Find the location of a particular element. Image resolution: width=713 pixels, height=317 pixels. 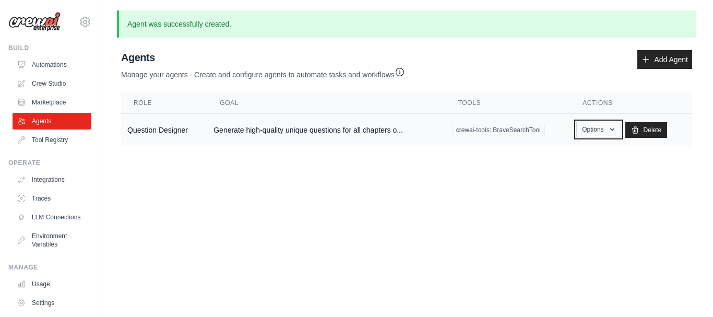

a: Usage is located at coordinates (52, 284).